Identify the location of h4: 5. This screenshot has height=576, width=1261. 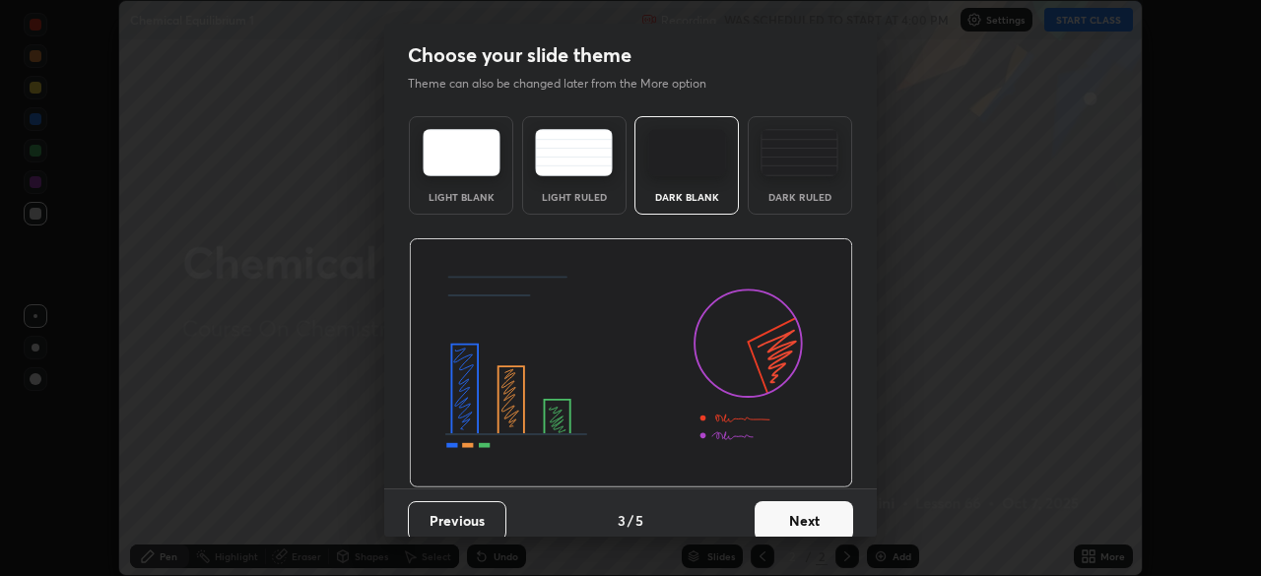
(640, 520).